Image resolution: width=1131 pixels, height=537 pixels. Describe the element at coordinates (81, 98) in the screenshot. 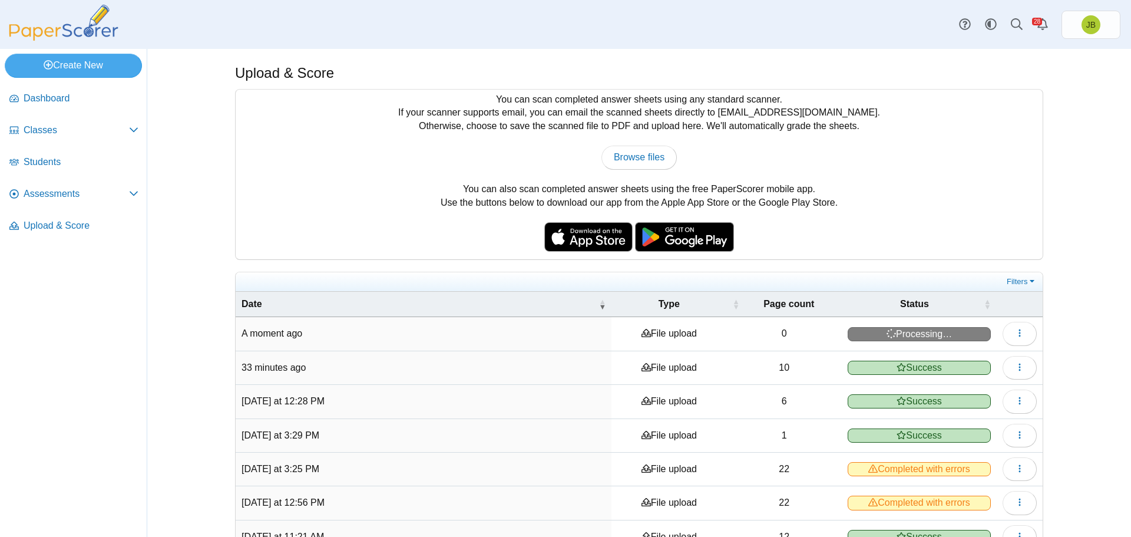

I see `span: Dashboard` at that location.